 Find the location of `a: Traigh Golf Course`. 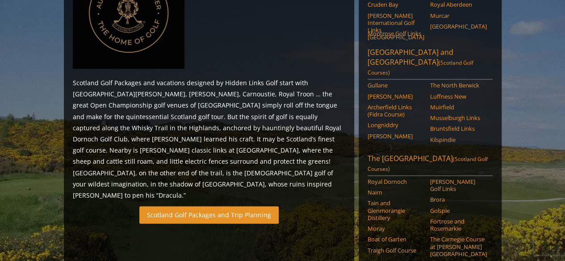

a: Traigh Golf Course is located at coordinates (396, 250).